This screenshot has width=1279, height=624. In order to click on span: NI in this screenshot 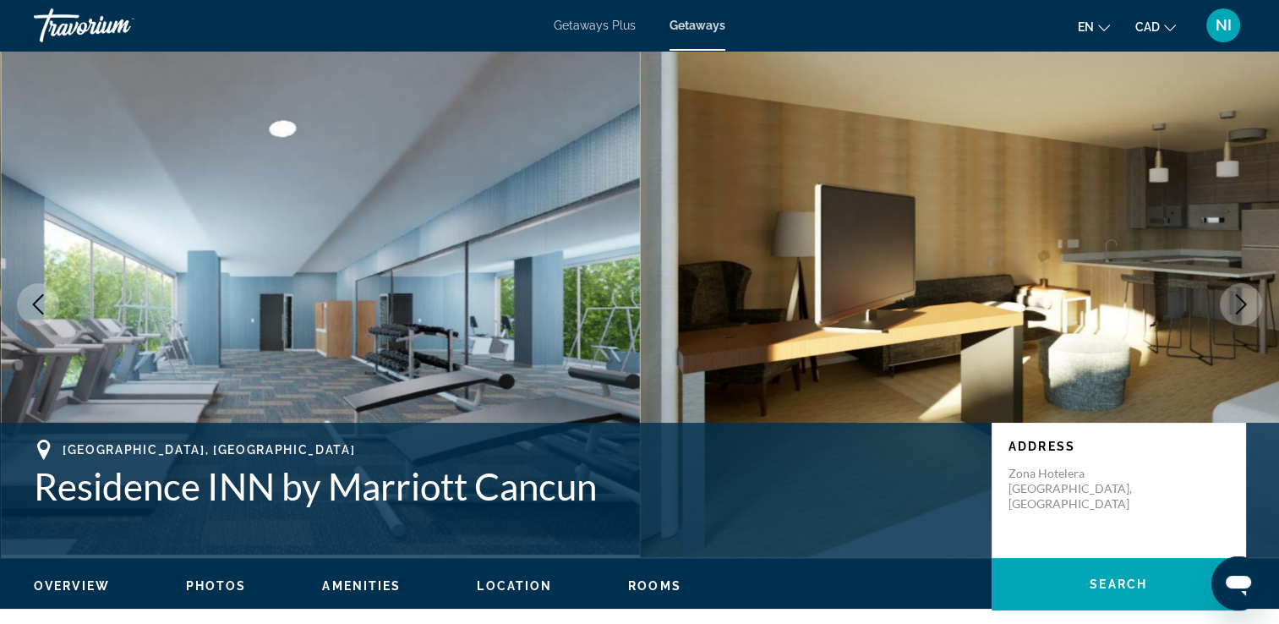, I will do `click(1223, 25)`.